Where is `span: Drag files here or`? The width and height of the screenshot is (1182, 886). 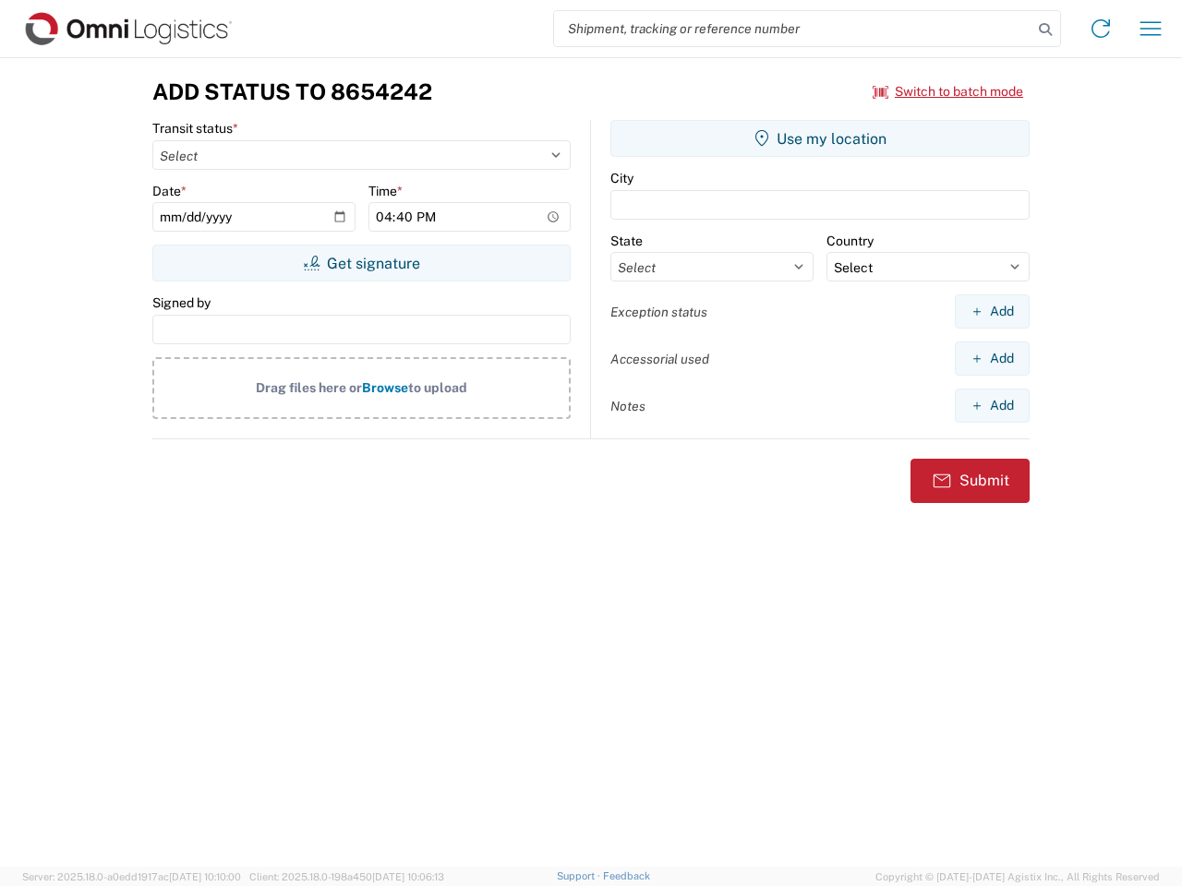
span: Drag files here or is located at coordinates (308, 388).